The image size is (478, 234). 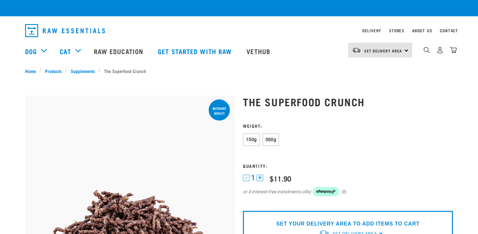 I want to click on a: Delivery, so click(x=372, y=30).